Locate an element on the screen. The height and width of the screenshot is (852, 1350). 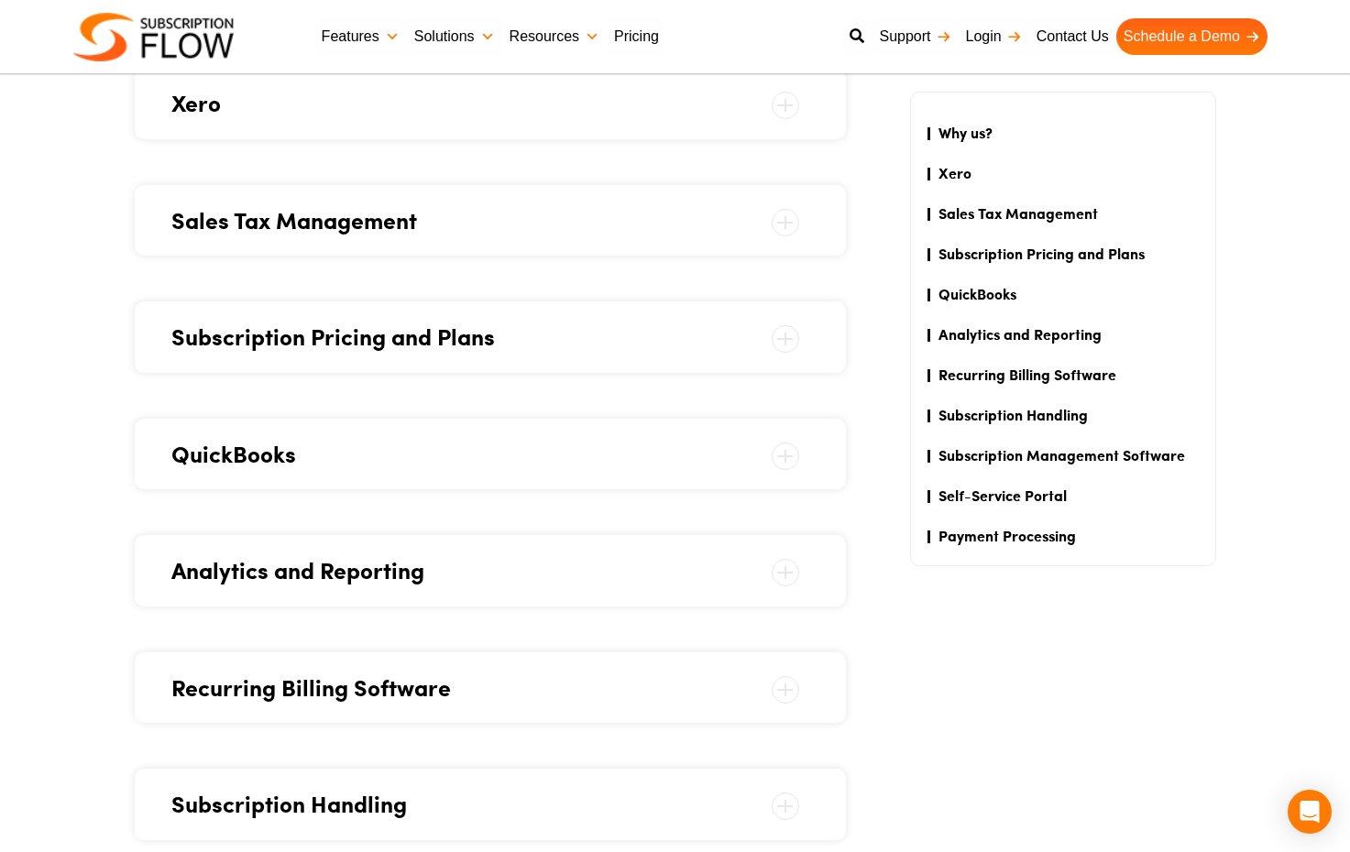
a: Subscription Management Software is located at coordinates (1068, 455).